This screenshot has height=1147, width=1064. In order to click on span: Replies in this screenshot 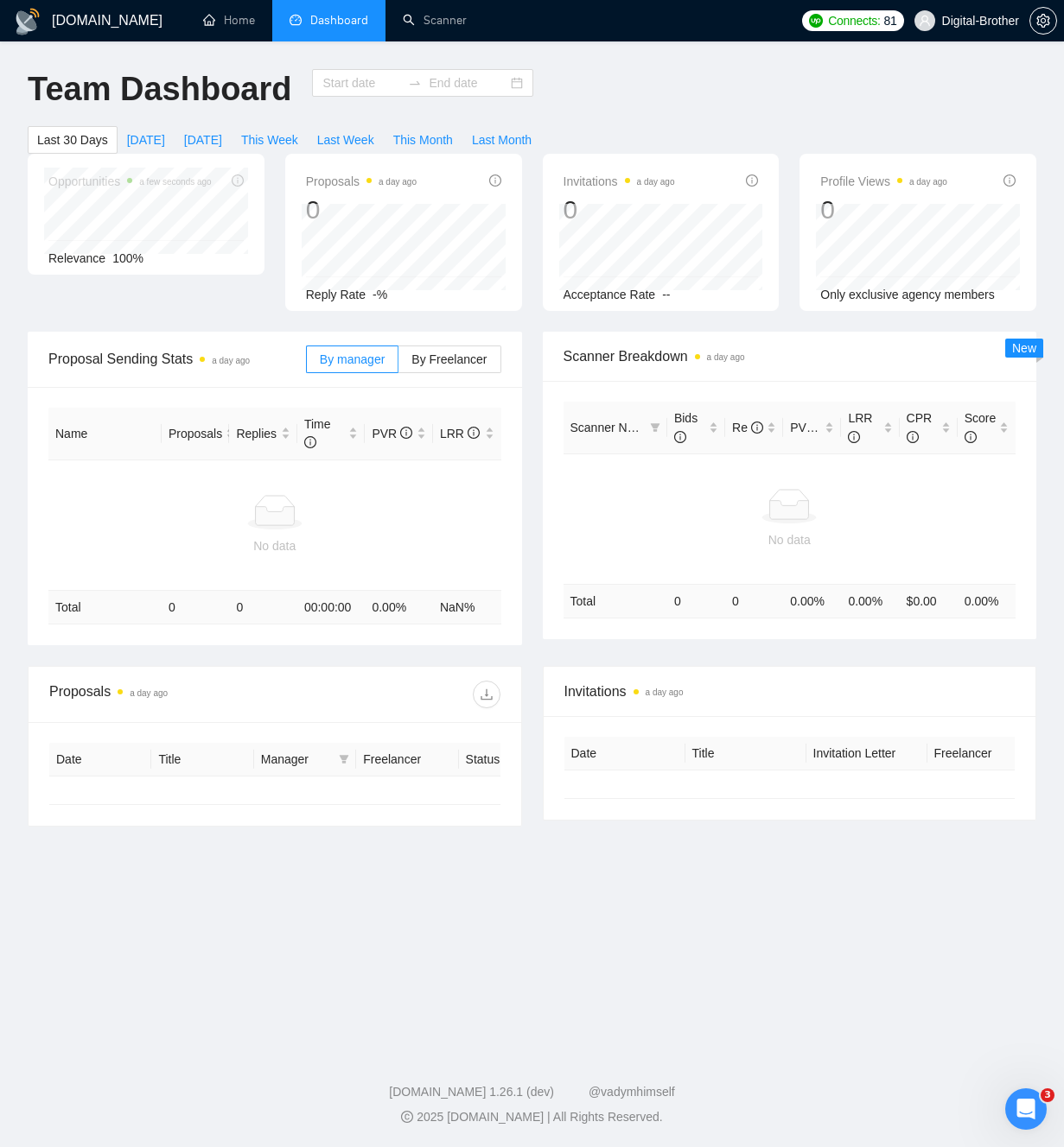, I will do `click(257, 434)`.